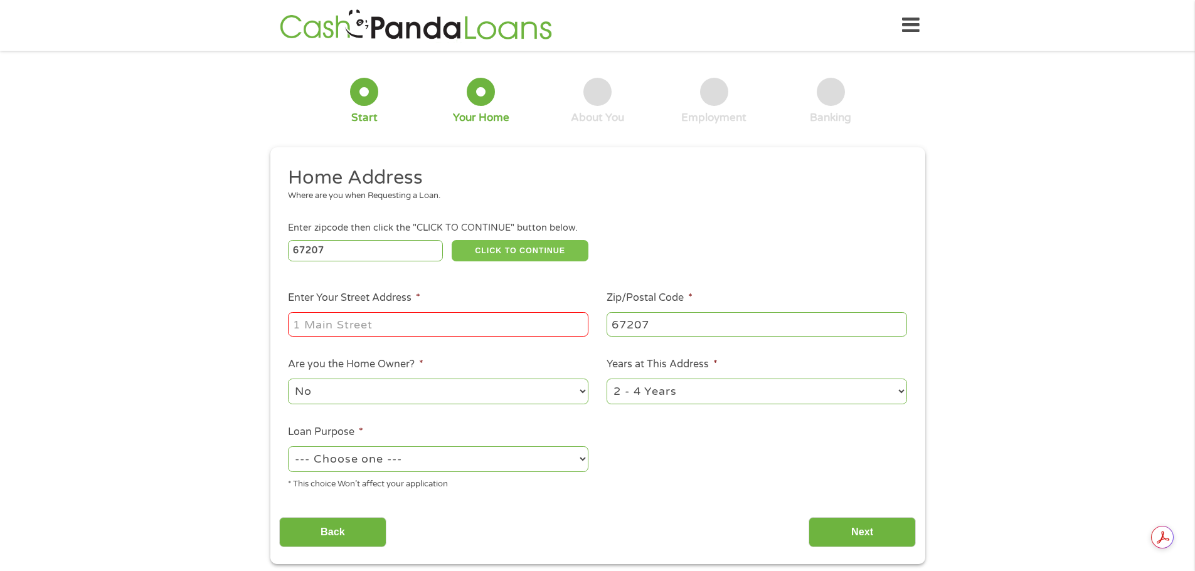 The image size is (1195, 571). I want to click on div: Your Home, so click(481, 118).